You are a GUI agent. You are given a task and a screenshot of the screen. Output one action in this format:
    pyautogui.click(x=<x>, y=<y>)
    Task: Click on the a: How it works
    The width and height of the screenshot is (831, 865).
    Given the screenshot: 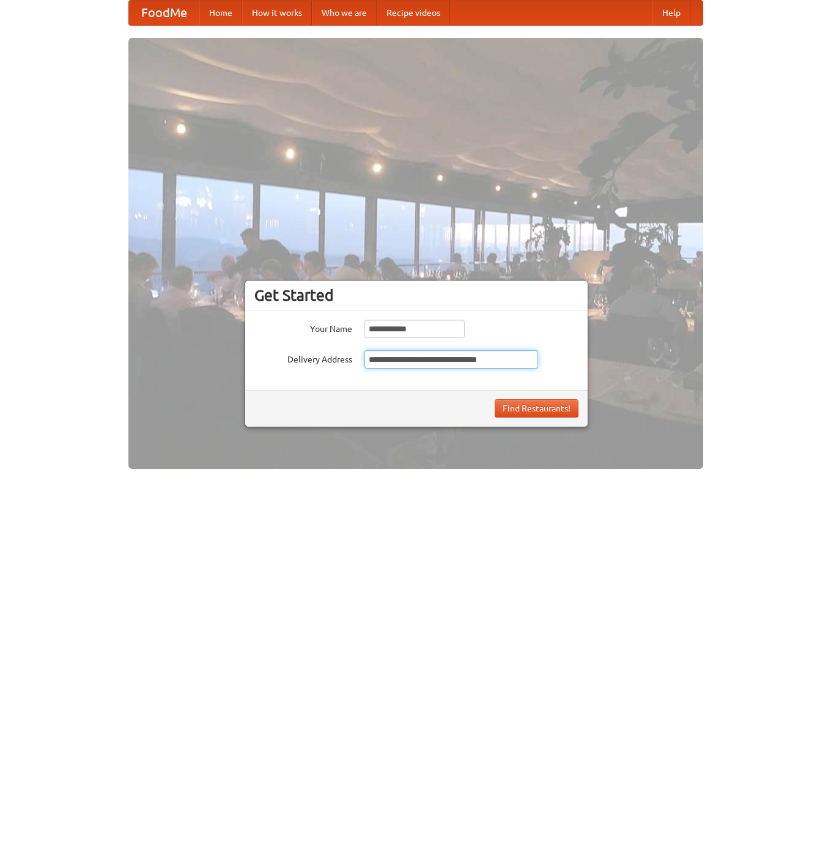 What is the action you would take?
    pyautogui.click(x=277, y=13)
    